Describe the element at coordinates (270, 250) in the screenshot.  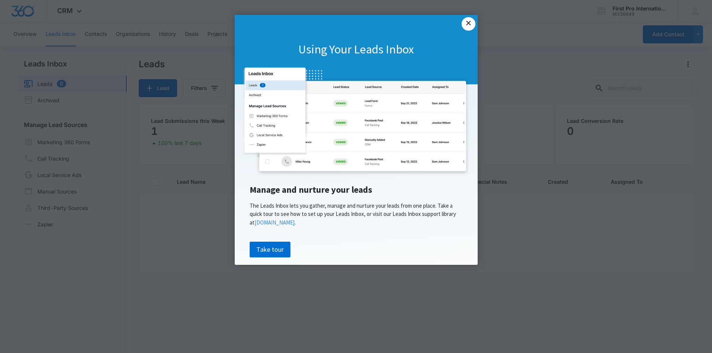
I see `a: Take tour` at that location.